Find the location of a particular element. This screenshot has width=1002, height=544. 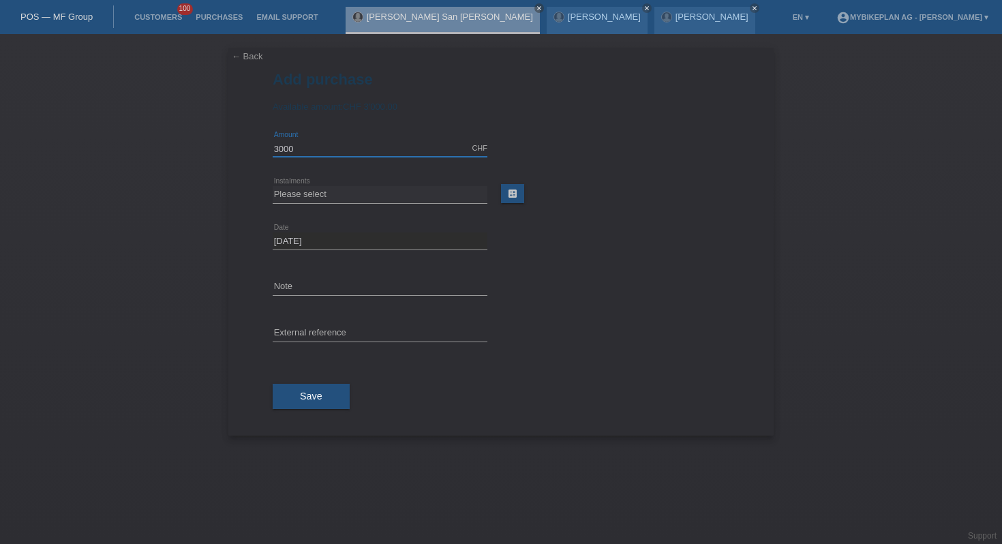

button: Save is located at coordinates (311, 397).